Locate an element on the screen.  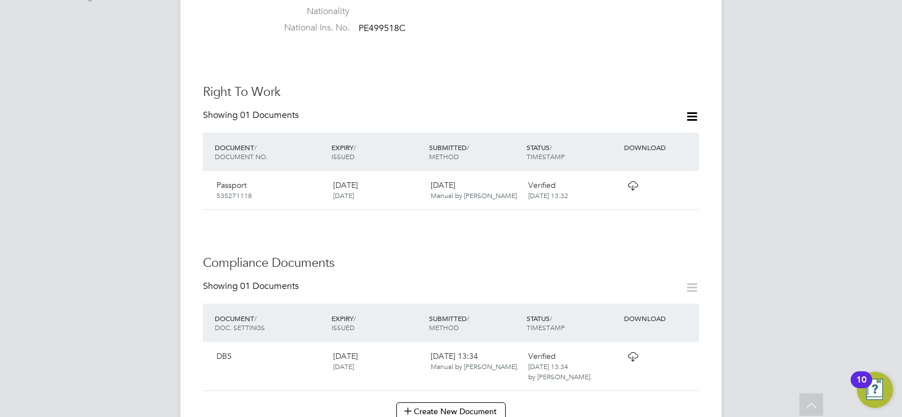
span: DOCUMENT NO. is located at coordinates (241, 156).